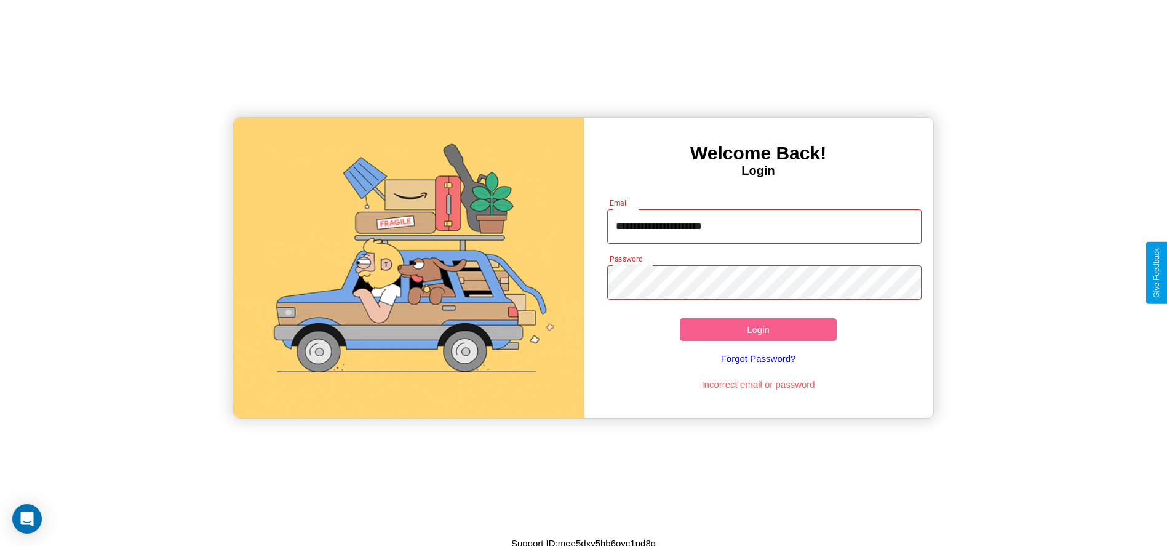 This screenshot has height=546, width=1167. Describe the element at coordinates (758, 329) in the screenshot. I see `button: Login` at that location.